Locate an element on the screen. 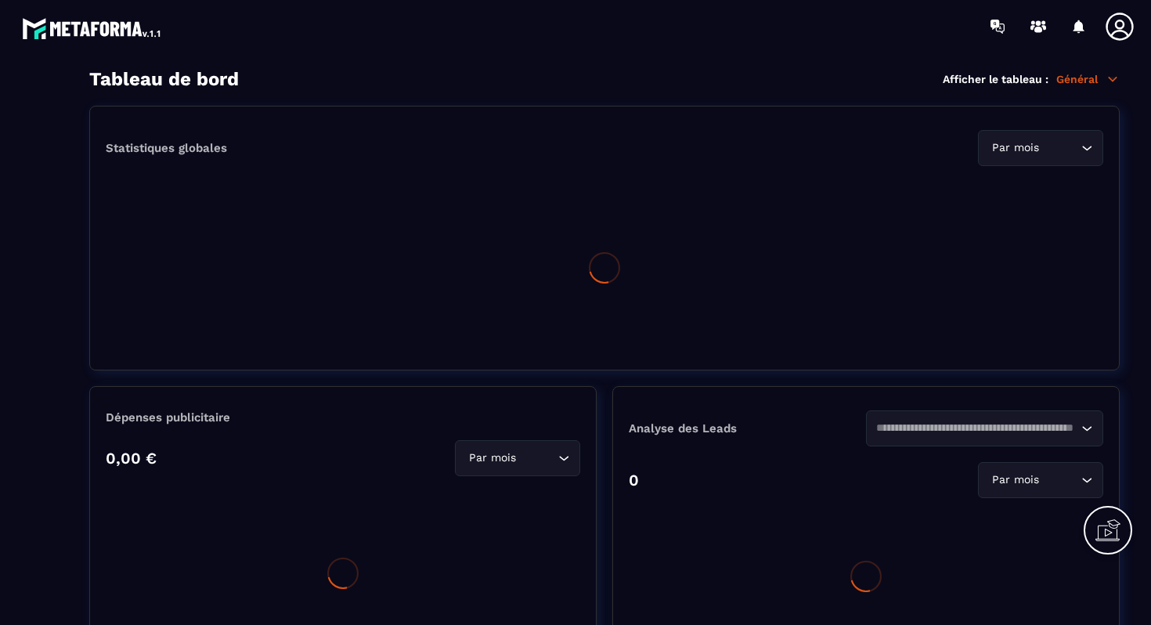  p: Afficher le tableau : is located at coordinates (995, 79).